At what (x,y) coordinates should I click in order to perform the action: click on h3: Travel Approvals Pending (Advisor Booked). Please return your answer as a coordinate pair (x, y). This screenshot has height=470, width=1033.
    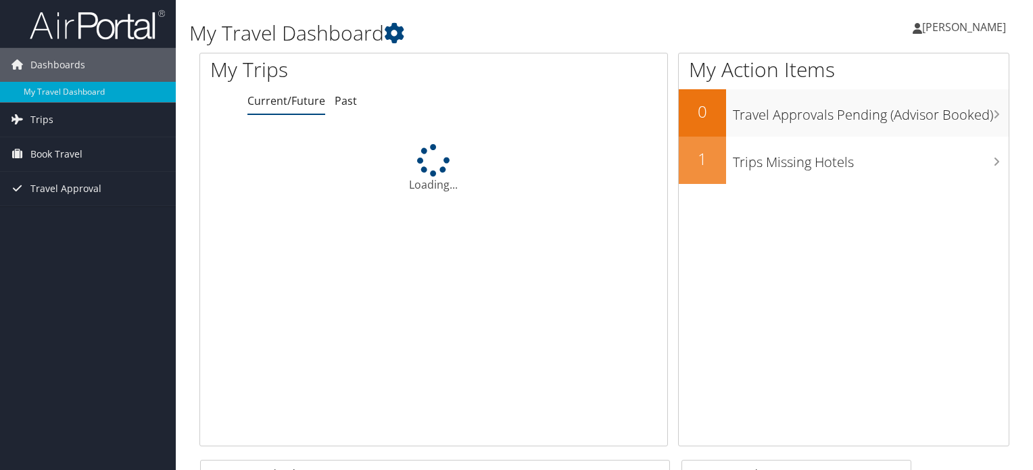
    Looking at the image, I should click on (871, 112).